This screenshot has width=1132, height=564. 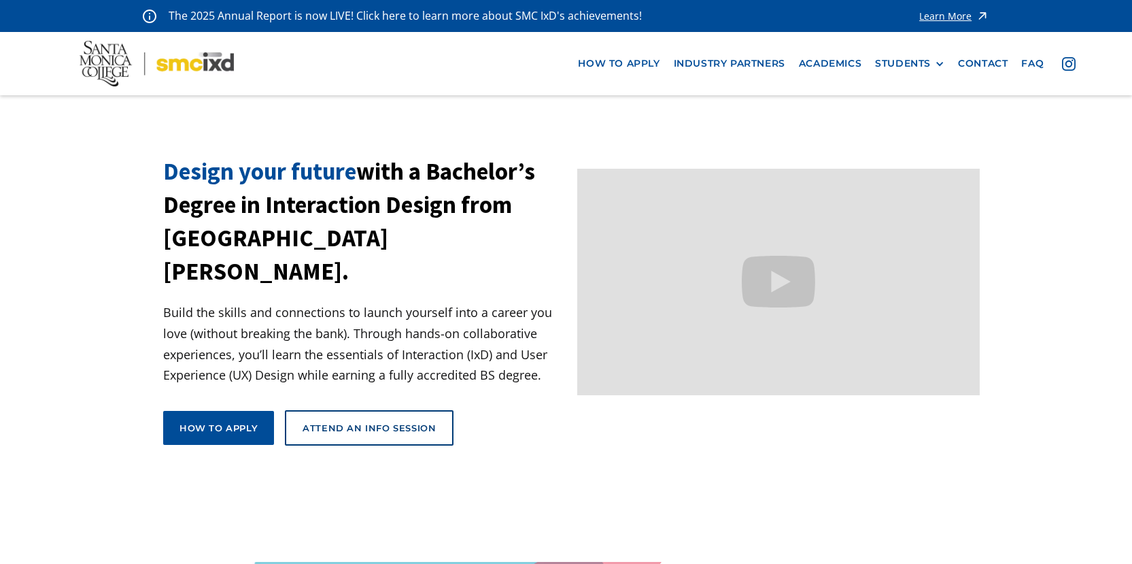 I want to click on p: The 2025 Annual Report is now LIVE! Click here to learn more about SMC IxD's achievements!, so click(x=406, y=16).